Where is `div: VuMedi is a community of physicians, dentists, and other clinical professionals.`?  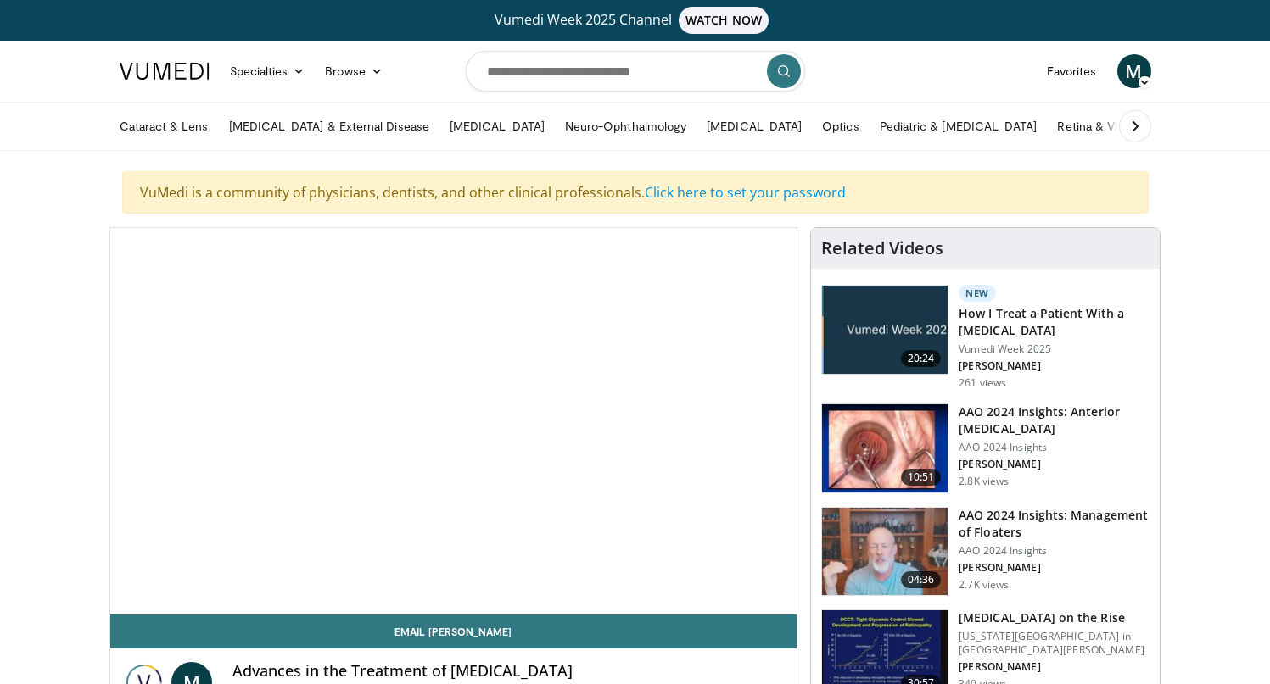
div: VuMedi is a community of physicians, dentists, and other clinical professionals. is located at coordinates (635, 193).